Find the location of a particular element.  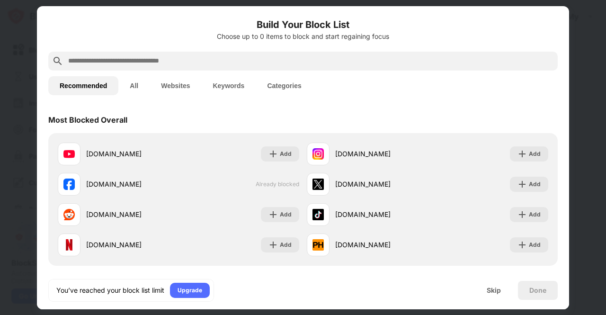

button: All is located at coordinates (134, 86).